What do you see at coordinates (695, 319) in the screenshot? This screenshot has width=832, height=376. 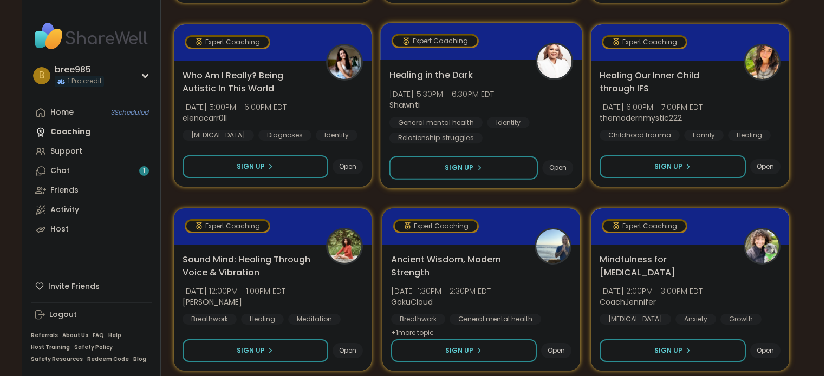 I see `div: Anxiety` at bounding box center [695, 319].